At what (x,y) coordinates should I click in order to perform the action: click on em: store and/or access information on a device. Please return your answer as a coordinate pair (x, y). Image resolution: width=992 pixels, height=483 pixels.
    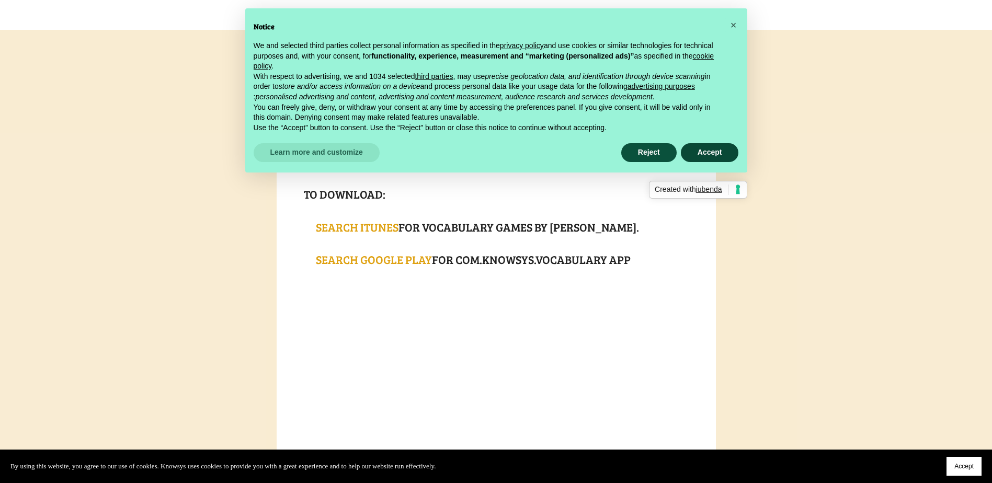
    Looking at the image, I should click on (349, 86).